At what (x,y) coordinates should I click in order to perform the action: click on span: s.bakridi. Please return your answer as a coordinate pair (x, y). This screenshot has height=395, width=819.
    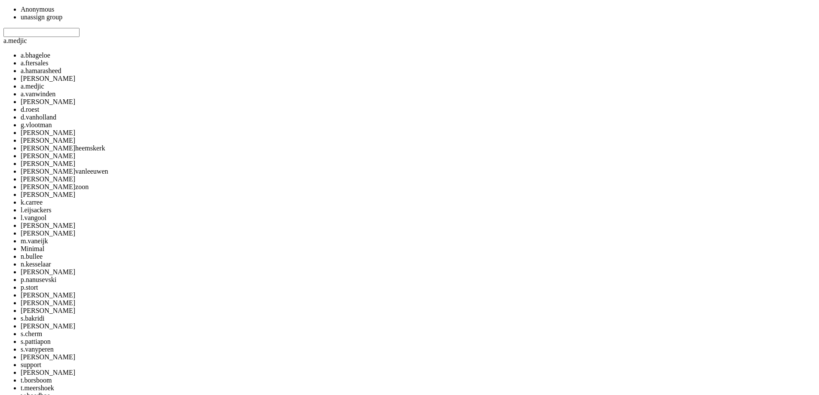
    Looking at the image, I should click on (33, 318).